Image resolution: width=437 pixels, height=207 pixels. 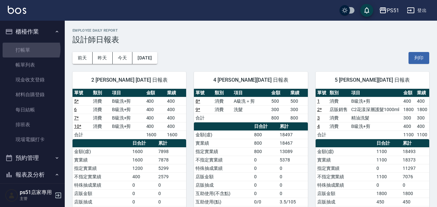 What do you see at coordinates (293, 143) in the screenshot?
I see `td: 18467` at bounding box center [293, 143].